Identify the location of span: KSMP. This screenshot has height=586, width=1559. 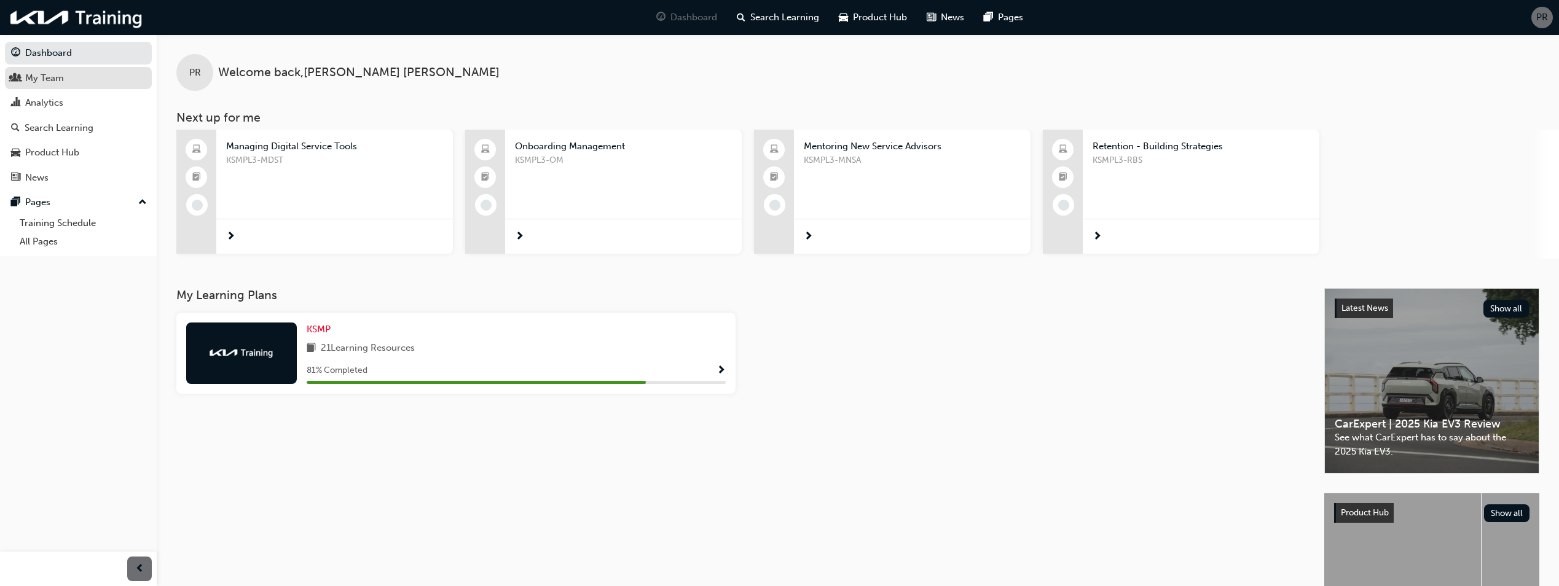
(318, 329).